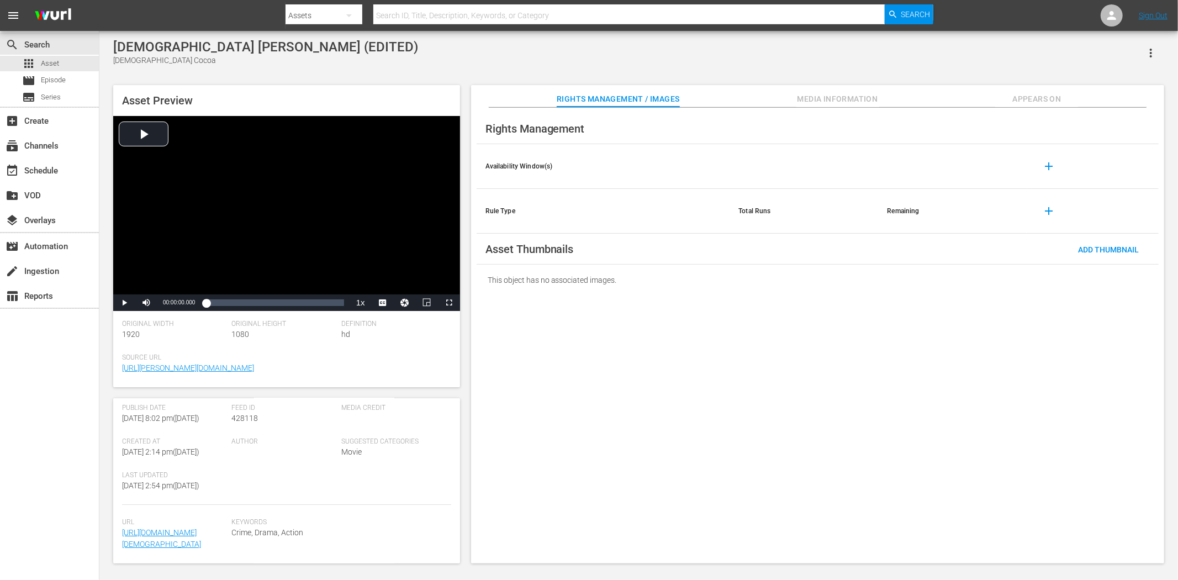 This screenshot has width=1178, height=580. I want to click on span: Publish Date, so click(174, 408).